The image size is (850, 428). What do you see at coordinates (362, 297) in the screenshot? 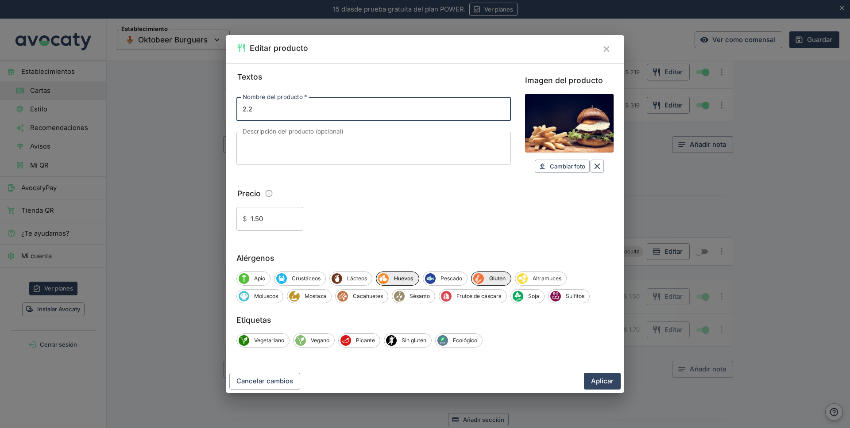
I see `div: CacahuetesCacahuetes` at bounding box center [362, 297].